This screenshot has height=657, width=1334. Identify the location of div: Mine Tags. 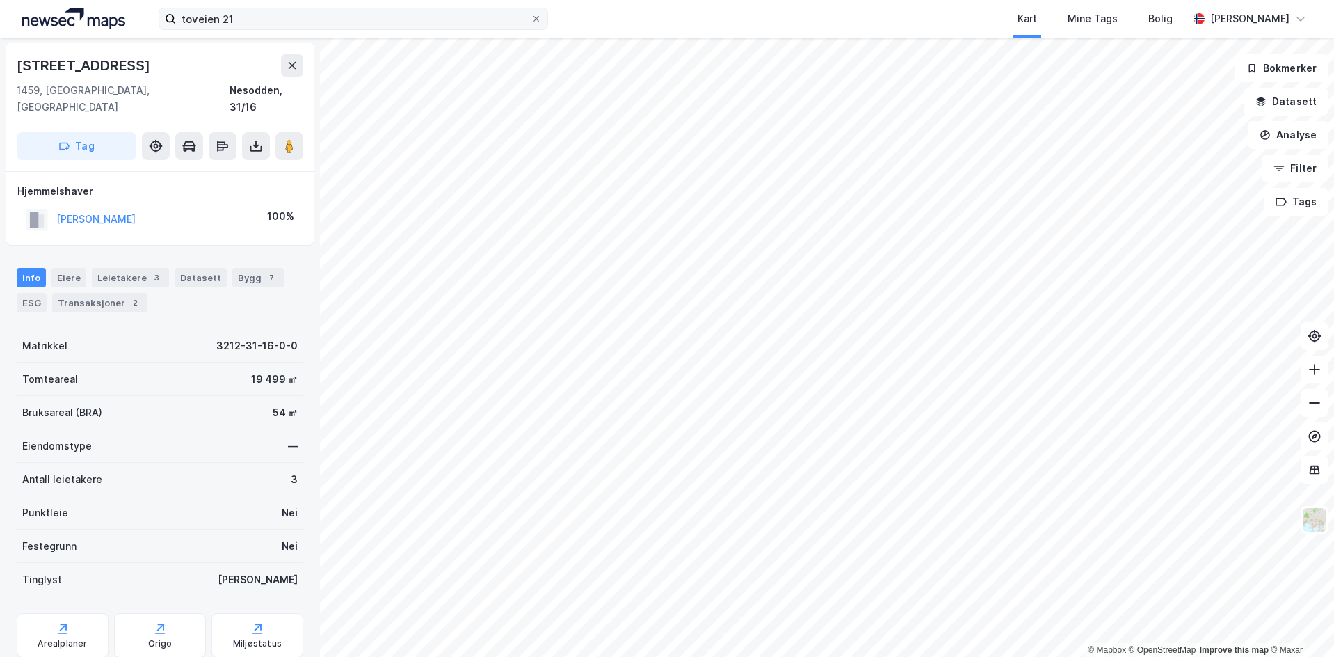
(1093, 19).